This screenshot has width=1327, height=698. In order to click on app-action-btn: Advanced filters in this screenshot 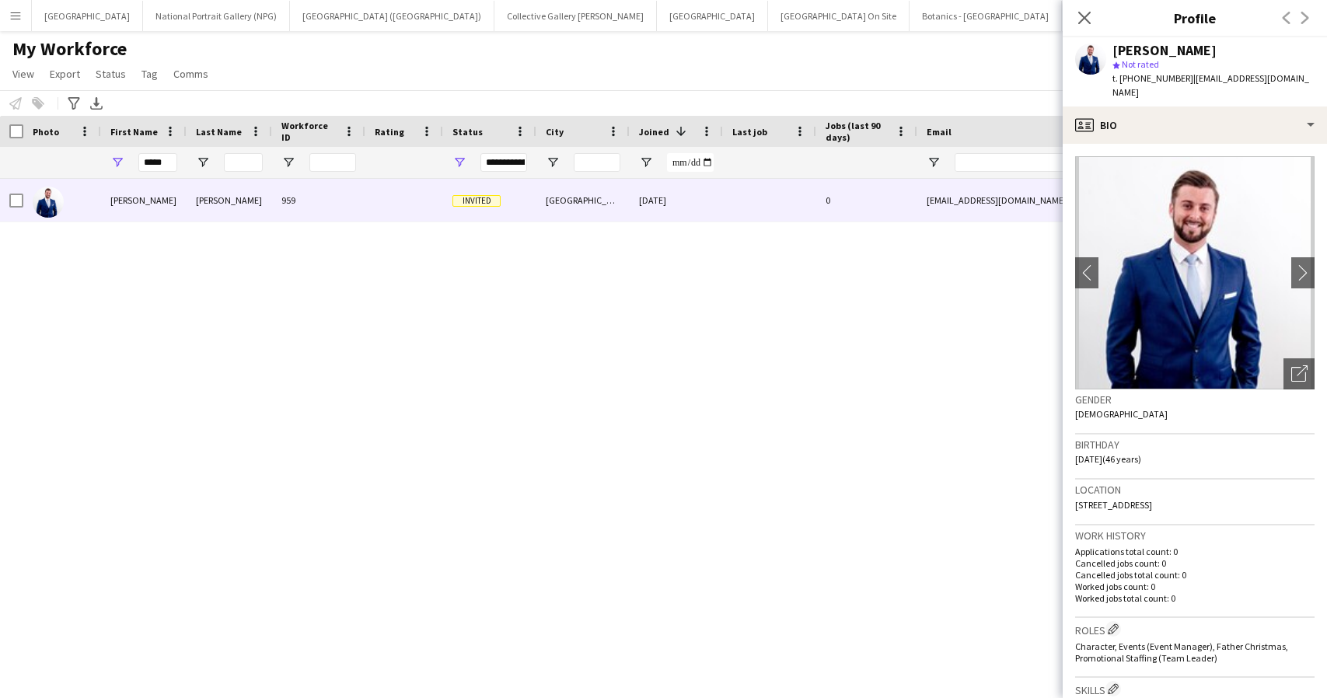, I will do `click(74, 103)`.